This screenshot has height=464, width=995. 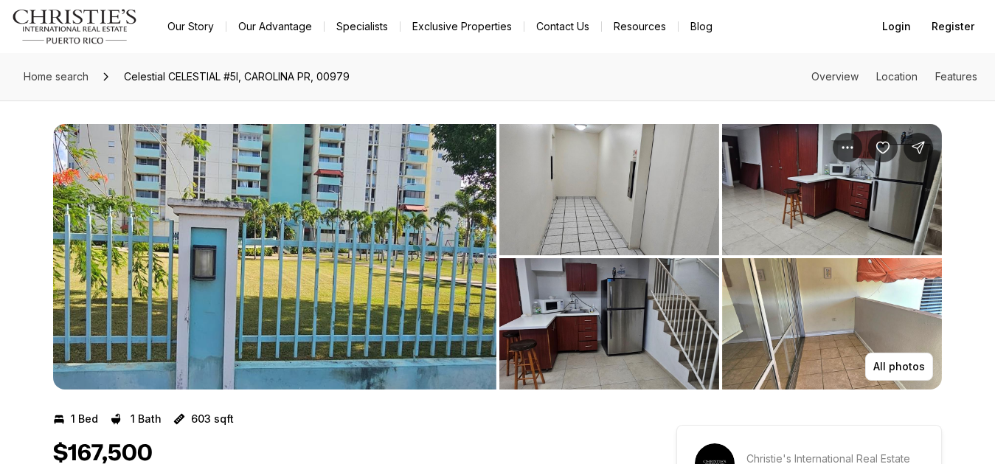 I want to click on a: Resources, so click(x=639, y=27).